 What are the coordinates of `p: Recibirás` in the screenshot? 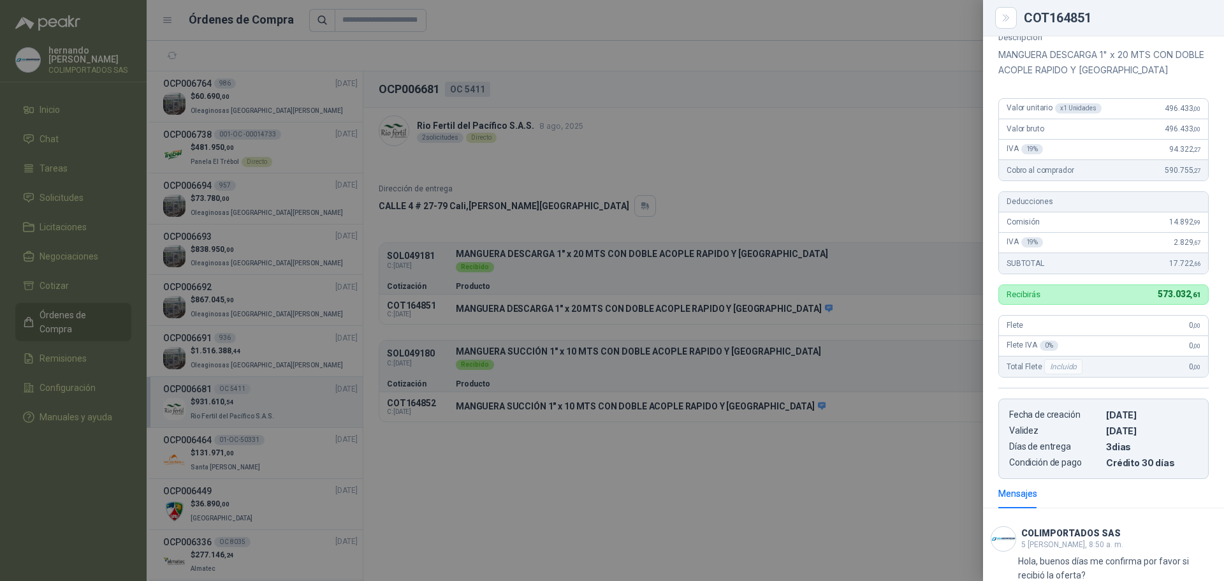 It's located at (1024, 294).